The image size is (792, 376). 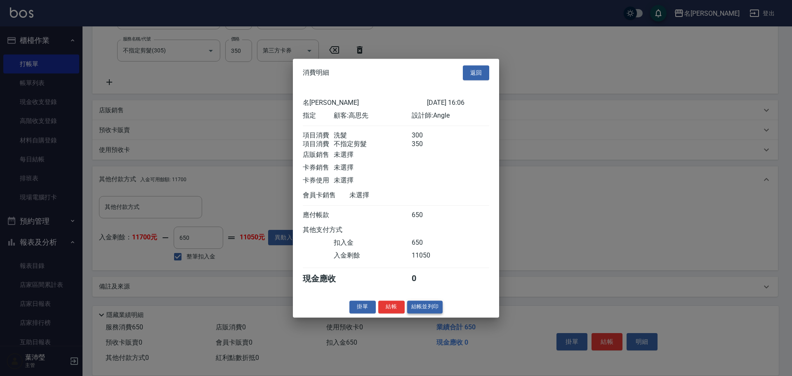 What do you see at coordinates (391, 306) in the screenshot?
I see `button: 結帳` at bounding box center [391, 306].